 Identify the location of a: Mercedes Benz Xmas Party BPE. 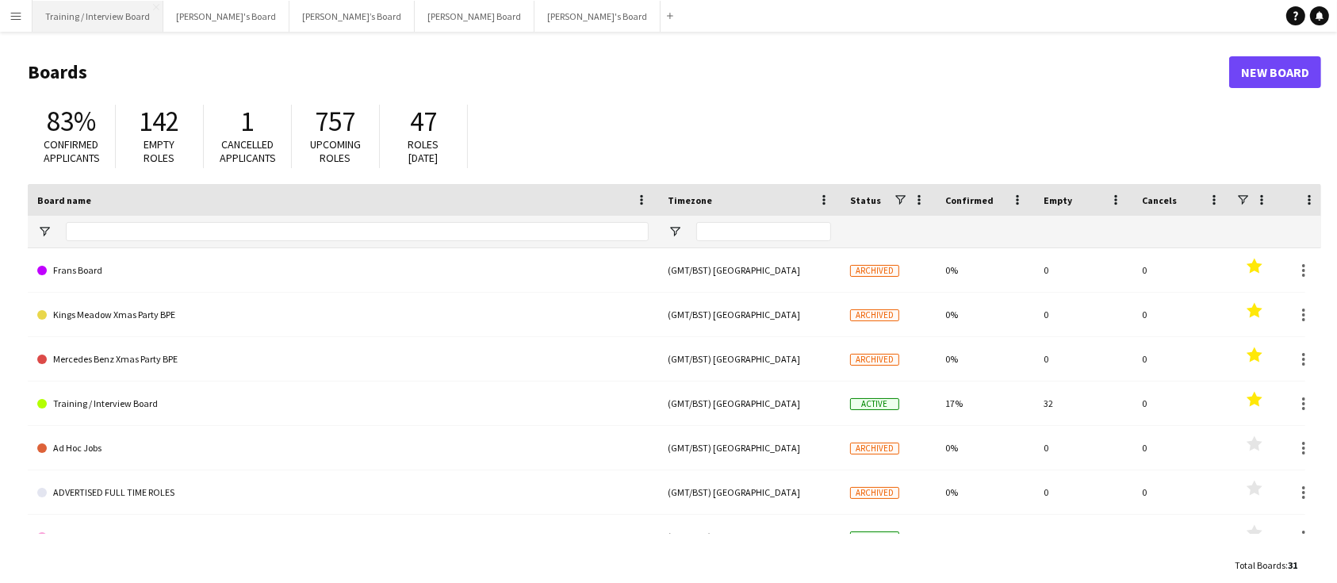
(343, 359).